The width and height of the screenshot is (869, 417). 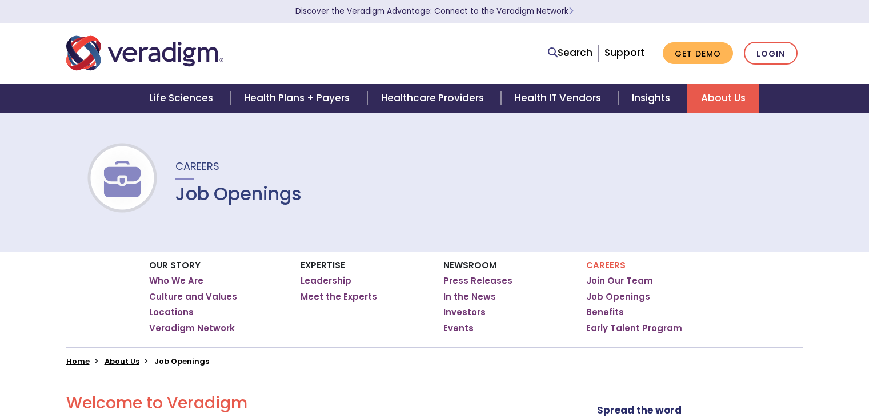 I want to click on a: Locations, so click(x=171, y=312).